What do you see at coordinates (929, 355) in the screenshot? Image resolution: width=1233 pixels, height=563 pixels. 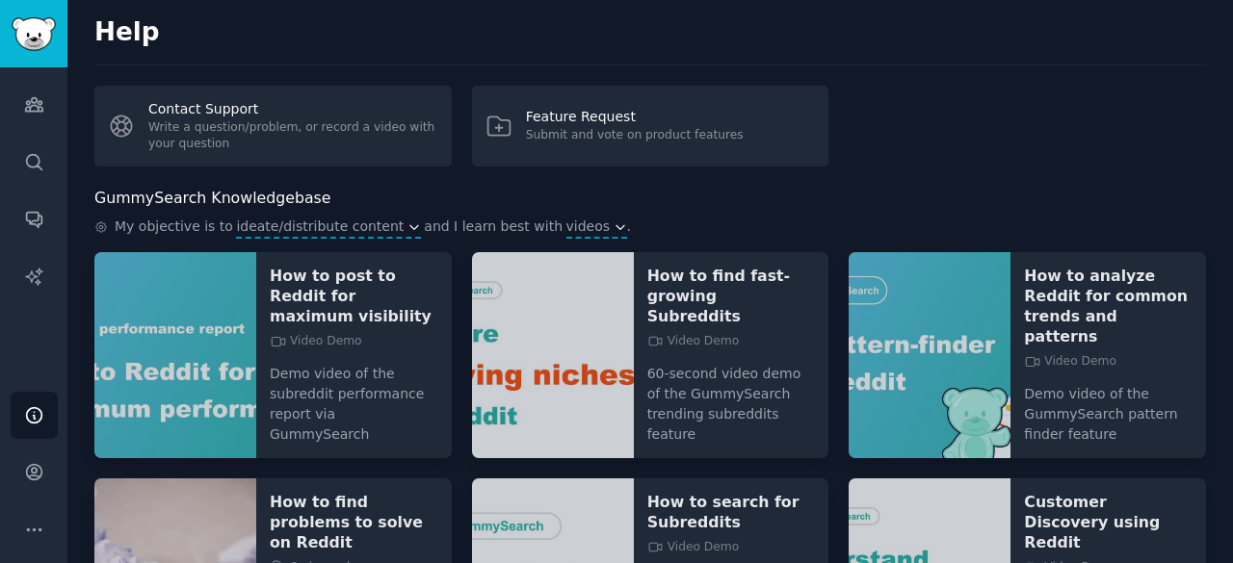 I see `img: How to analyze Reddit for common trends and patterns` at bounding box center [929, 355].